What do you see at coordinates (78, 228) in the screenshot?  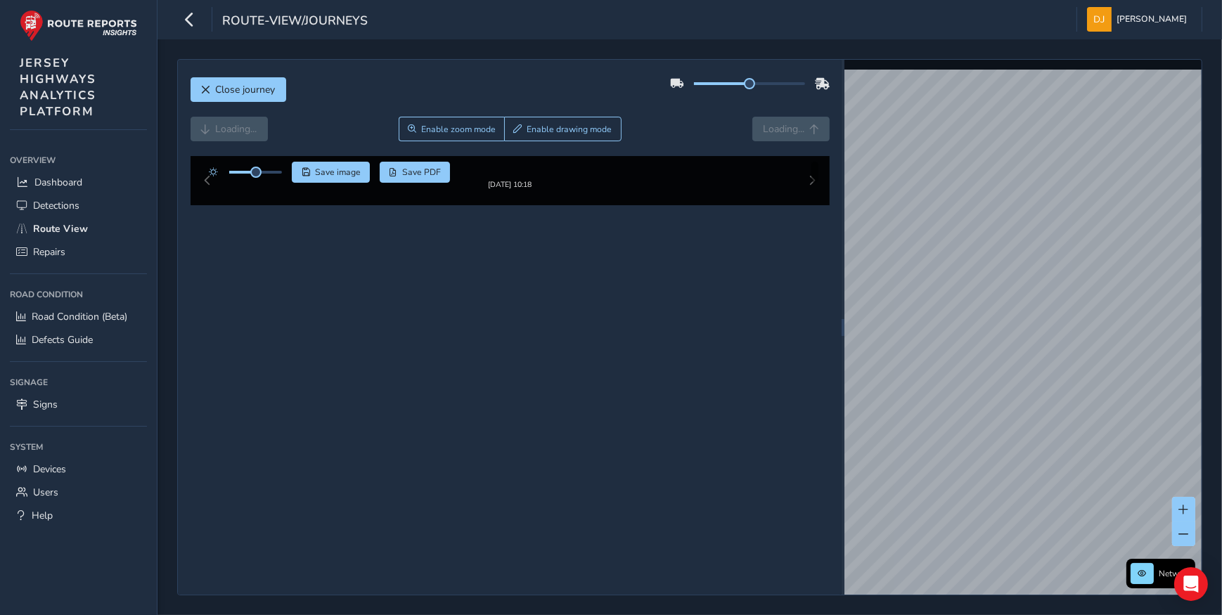 I see `a: Route View` at bounding box center [78, 228].